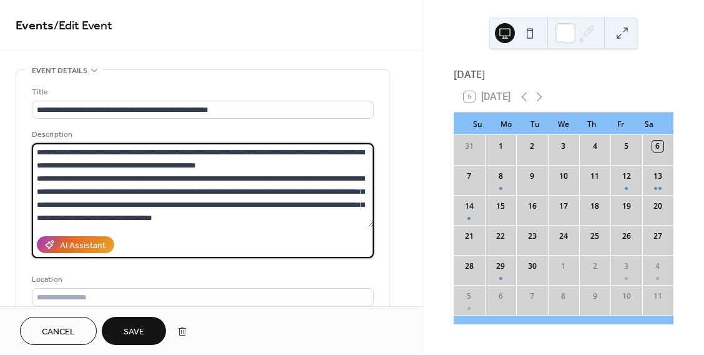 The width and height of the screenshot is (704, 355). I want to click on div: Tu, so click(535, 124).